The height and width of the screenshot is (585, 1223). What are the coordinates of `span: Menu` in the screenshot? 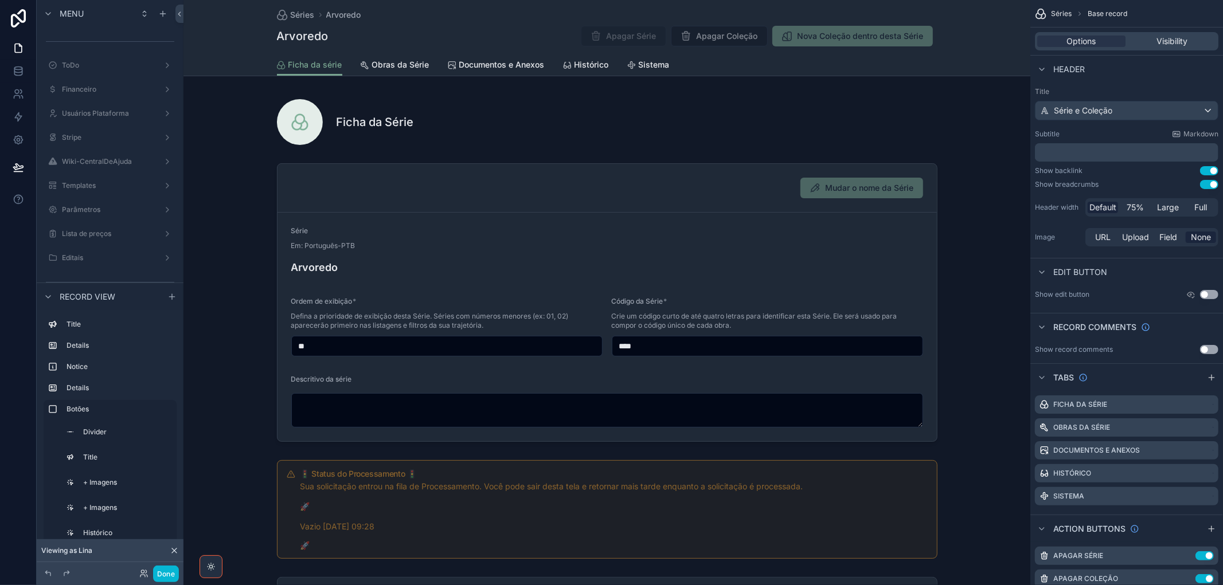 It's located at (72, 14).